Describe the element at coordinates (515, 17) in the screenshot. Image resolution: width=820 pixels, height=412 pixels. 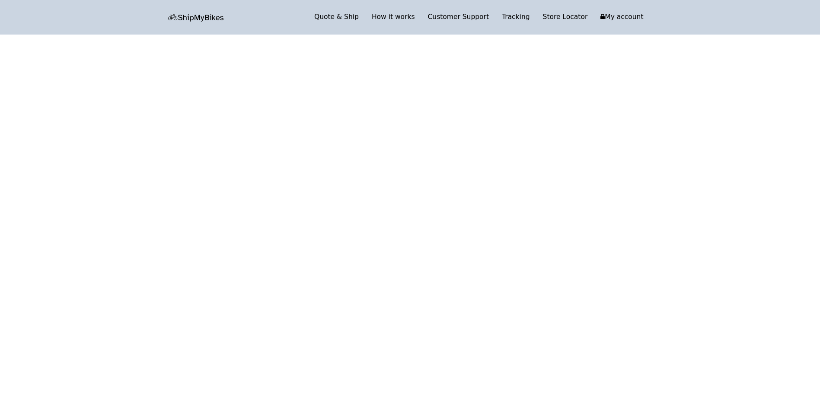
I see `a: Tracking` at that location.